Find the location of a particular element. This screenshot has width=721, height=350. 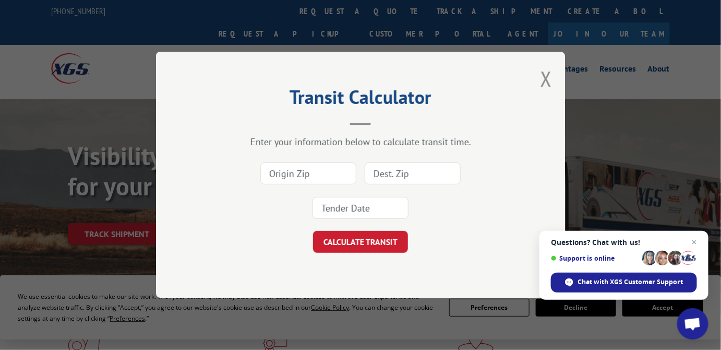

input: Origin Zip is located at coordinates (308, 174).